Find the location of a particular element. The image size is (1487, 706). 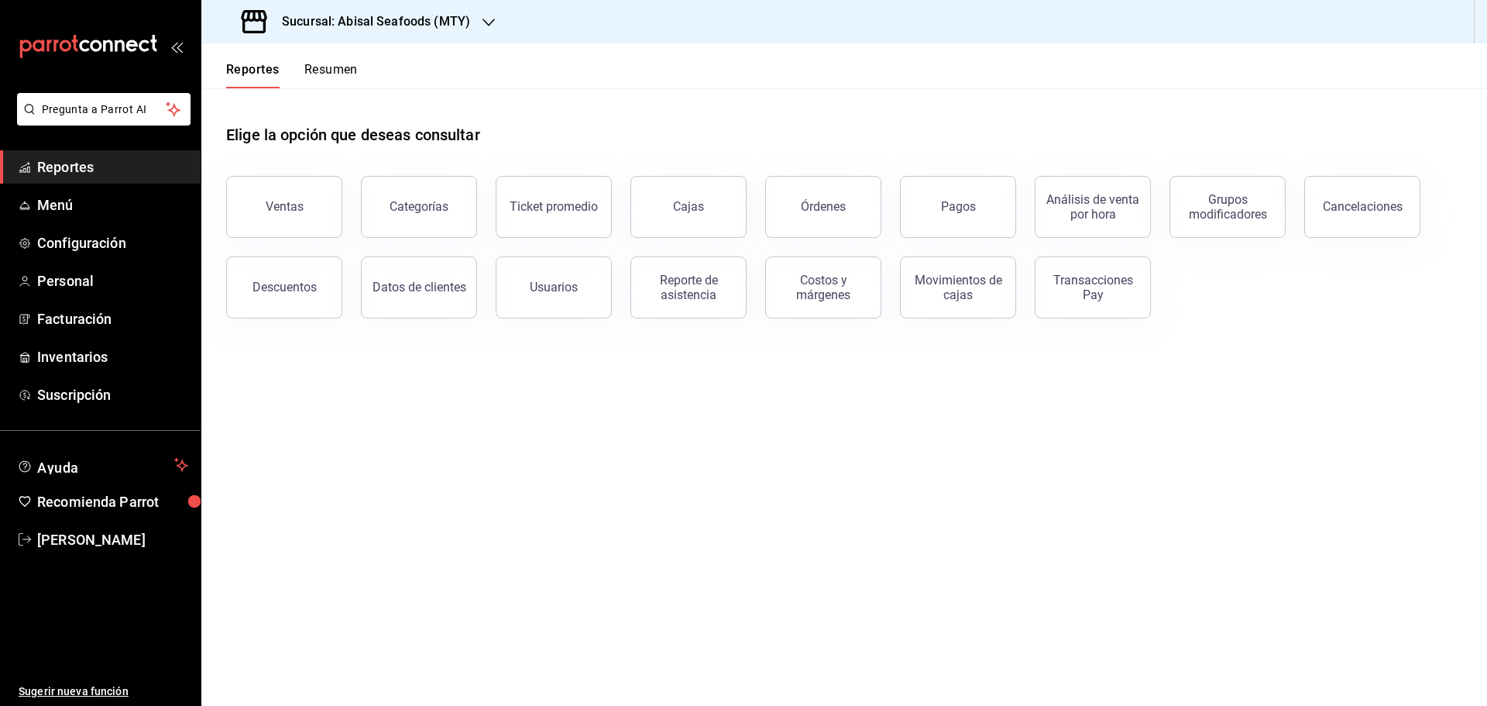

div: navigation tabs is located at coordinates (292, 75).